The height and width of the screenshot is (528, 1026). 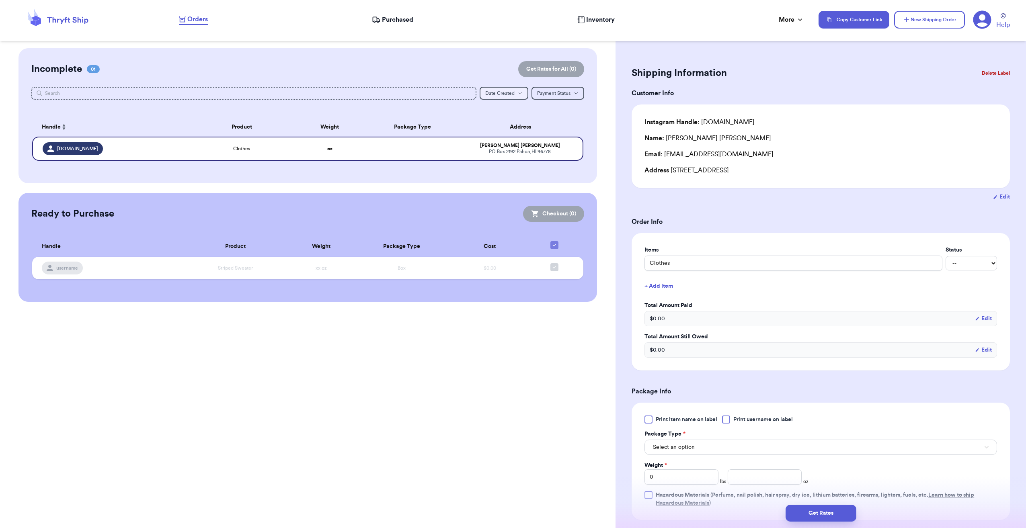 I want to click on input: Search, so click(x=254, y=93).